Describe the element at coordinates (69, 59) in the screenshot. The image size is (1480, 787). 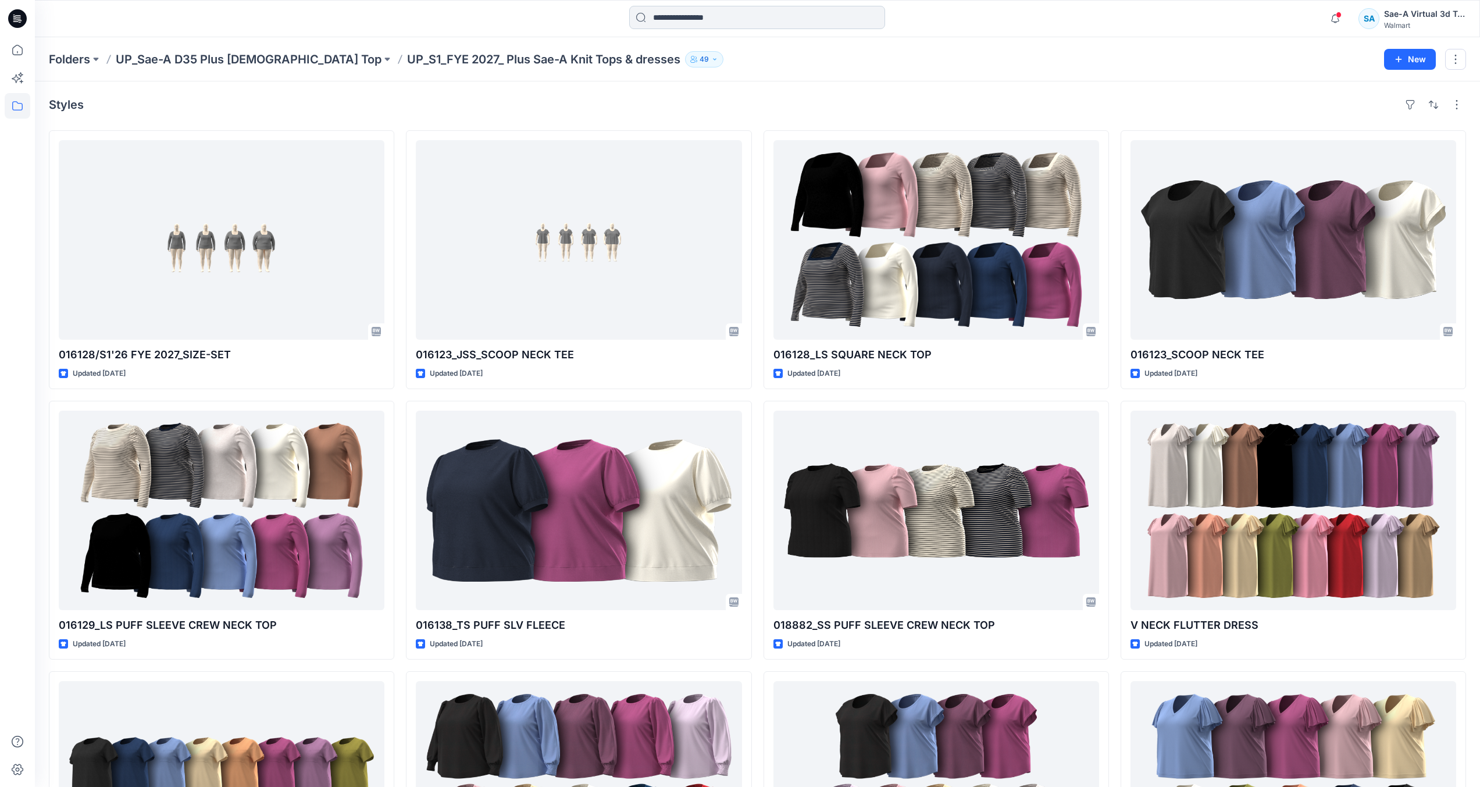
I see `p: Folders` at that location.